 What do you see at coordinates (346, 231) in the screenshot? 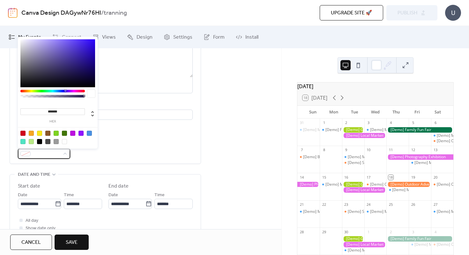
I see `div: 30` at bounding box center [346, 231].